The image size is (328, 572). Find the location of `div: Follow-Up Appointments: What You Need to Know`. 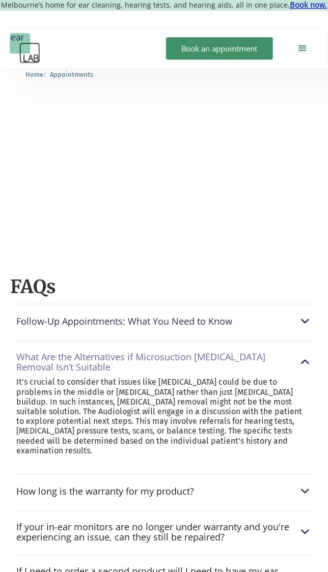

div: Follow-Up Appointments: What You Need to Know is located at coordinates (124, 321).